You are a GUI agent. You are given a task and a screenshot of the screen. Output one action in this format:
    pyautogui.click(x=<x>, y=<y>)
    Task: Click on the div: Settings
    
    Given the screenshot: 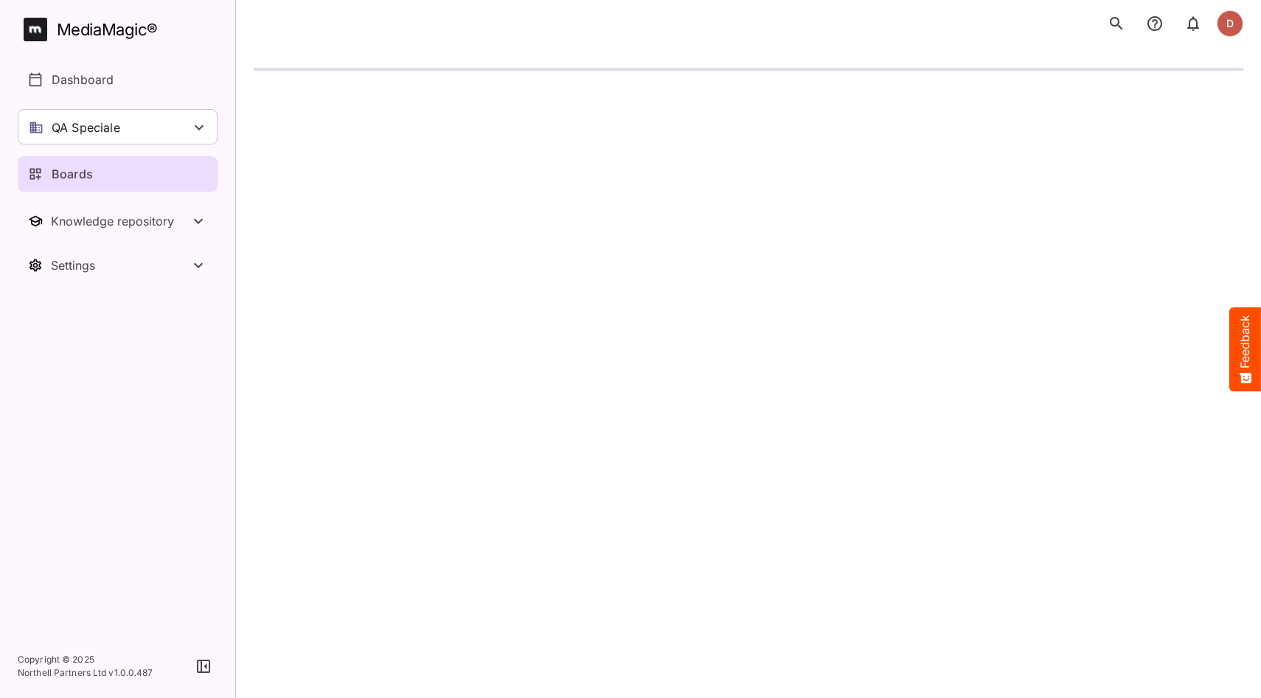 What is the action you would take?
    pyautogui.click(x=120, y=265)
    